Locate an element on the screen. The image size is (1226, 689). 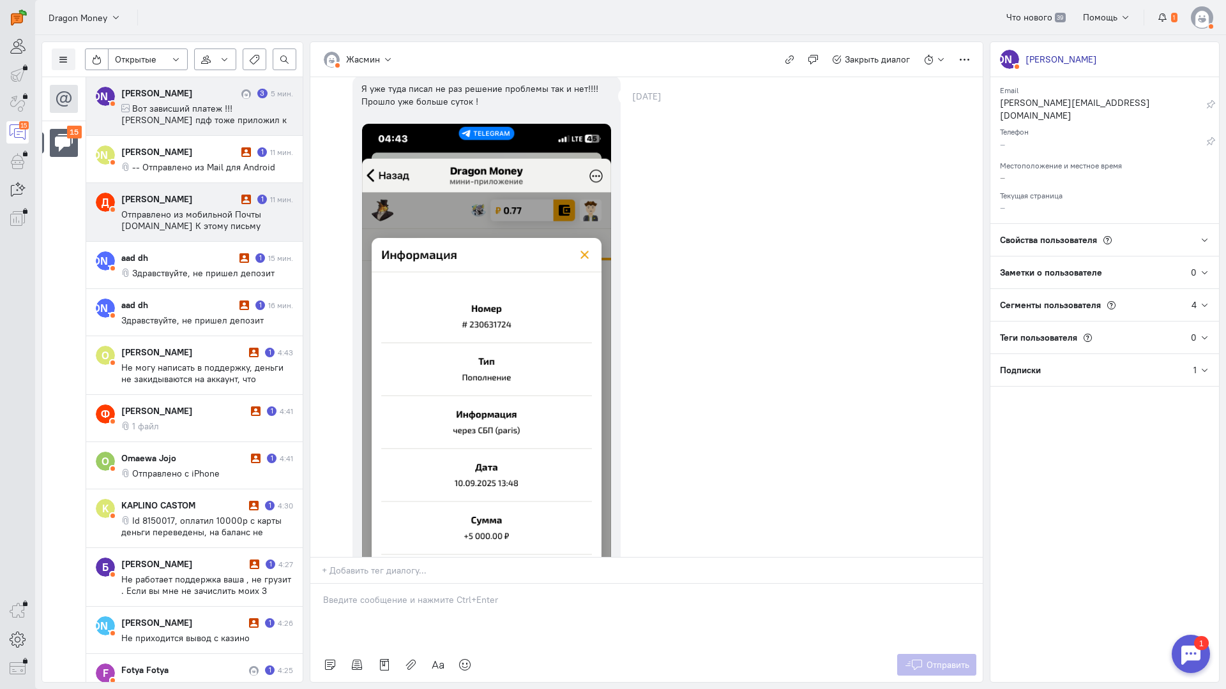
span: 39 is located at coordinates (1060, 18).